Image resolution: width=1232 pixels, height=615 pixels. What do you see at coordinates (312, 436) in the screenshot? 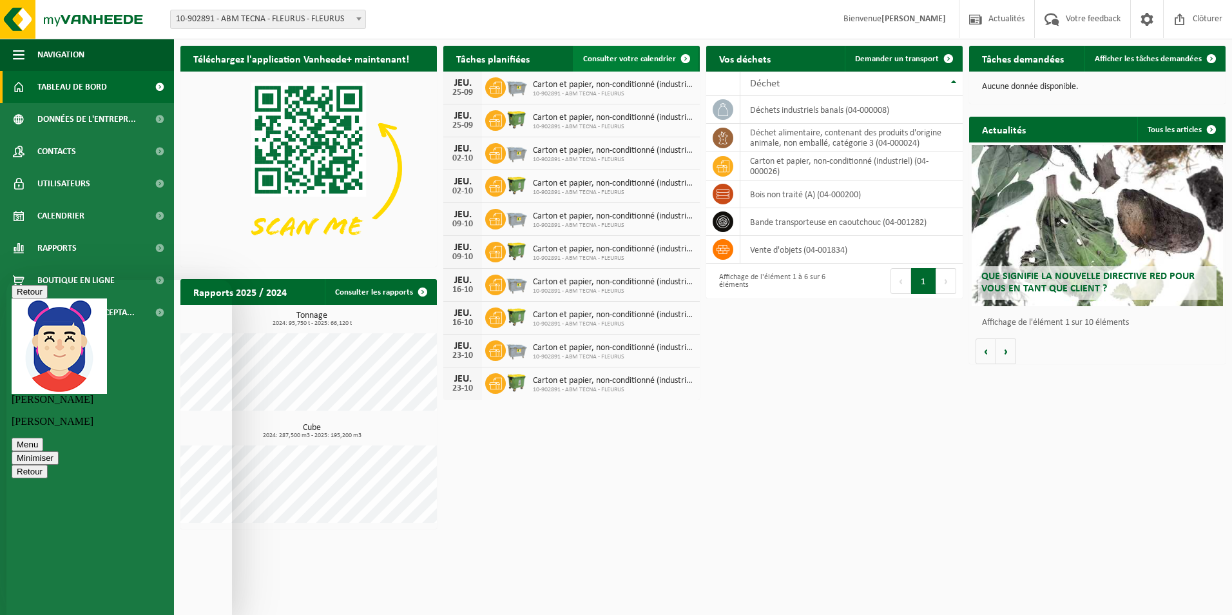
I see `span: 2024: 287,500 m3 - 2025: 195,200 m3` at bounding box center [312, 436].